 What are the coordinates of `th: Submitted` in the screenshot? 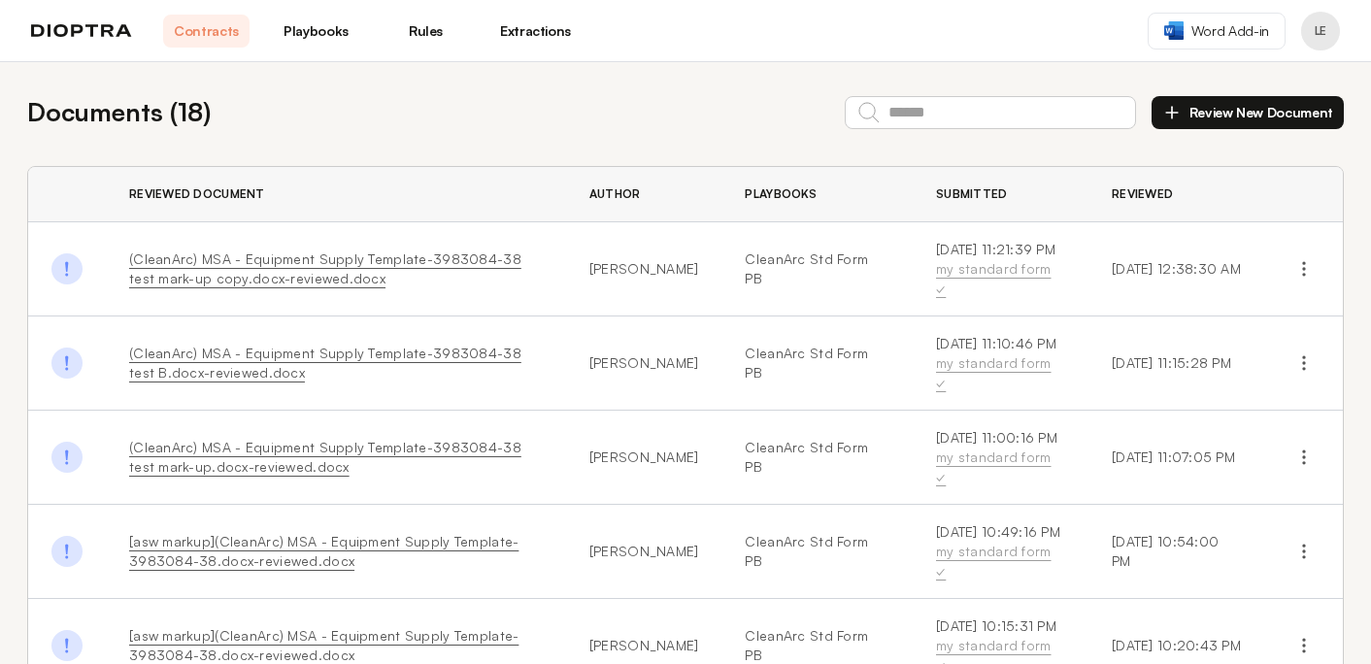 It's located at (1000, 194).